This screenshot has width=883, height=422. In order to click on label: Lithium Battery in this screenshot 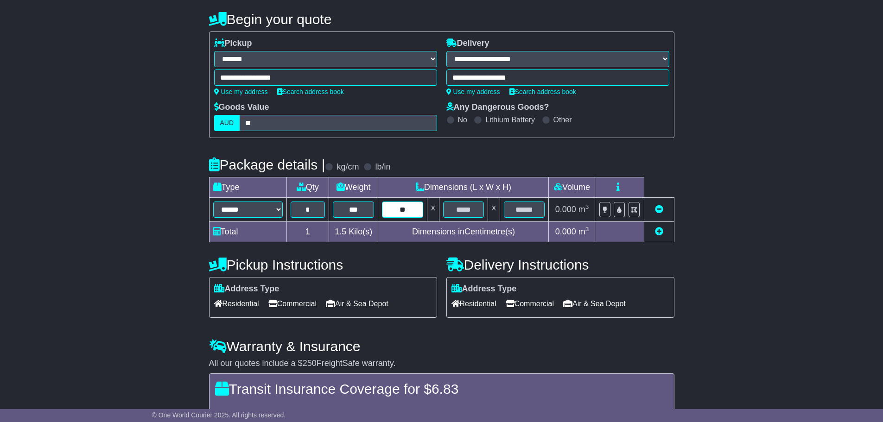, I will do `click(510, 120)`.